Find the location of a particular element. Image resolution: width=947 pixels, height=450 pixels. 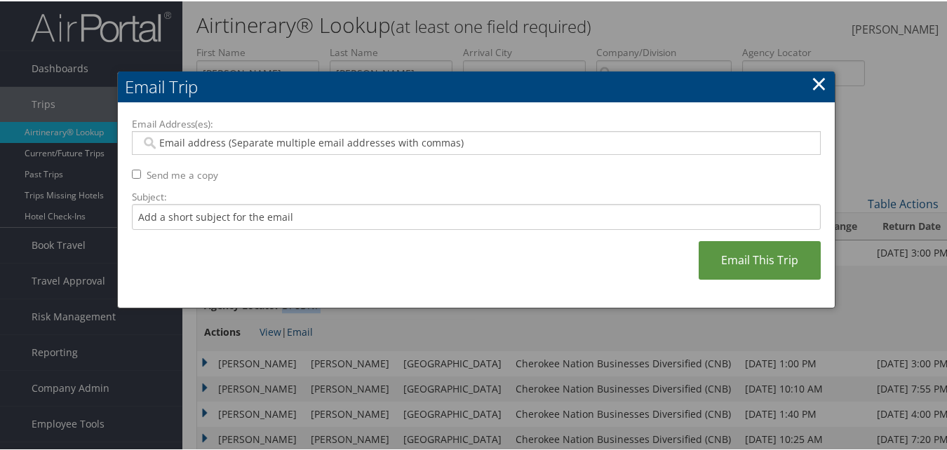

a: Email This Trip is located at coordinates (760, 259).